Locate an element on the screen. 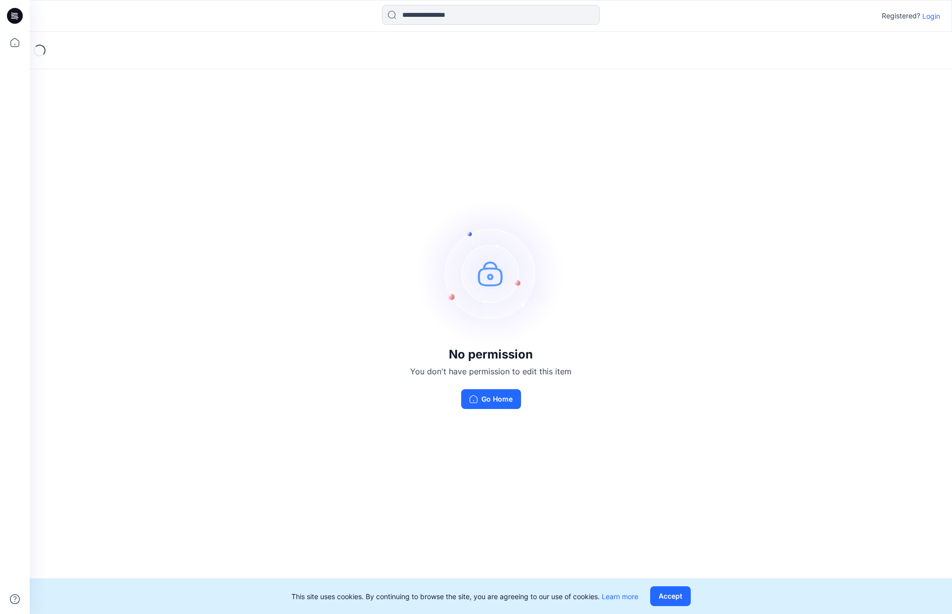 The image size is (952, 614). button: Accept is located at coordinates (670, 596).